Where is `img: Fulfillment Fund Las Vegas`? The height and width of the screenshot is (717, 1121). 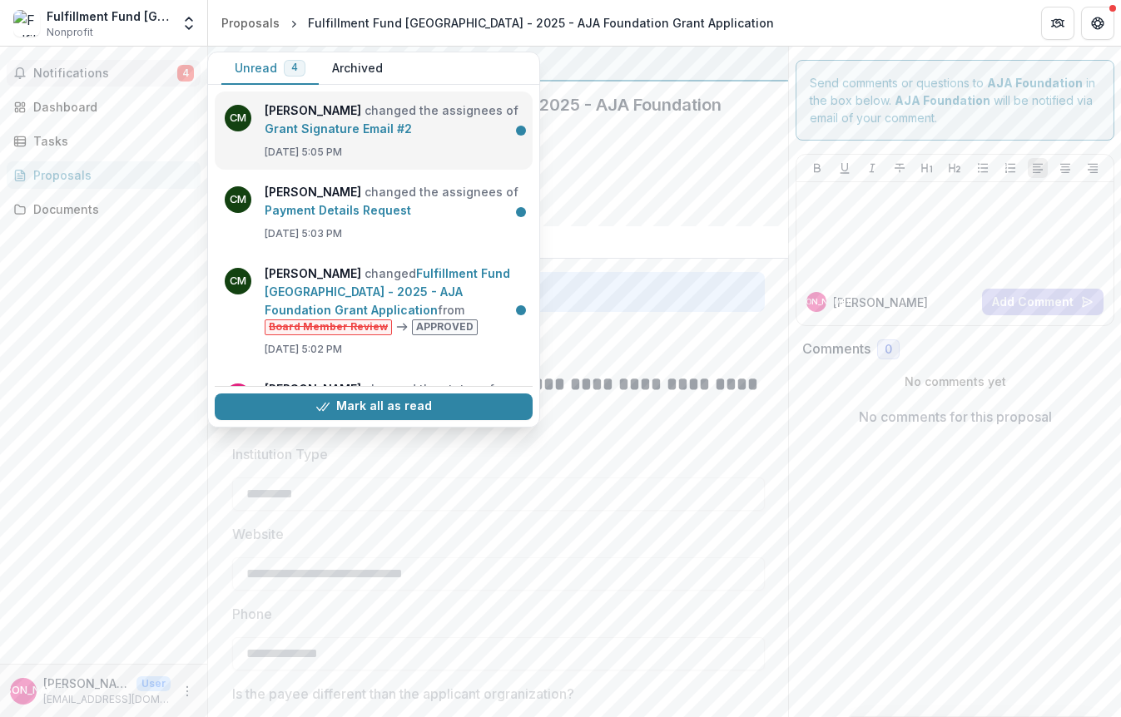
img: Fulfillment Fund Las Vegas is located at coordinates (27, 23).